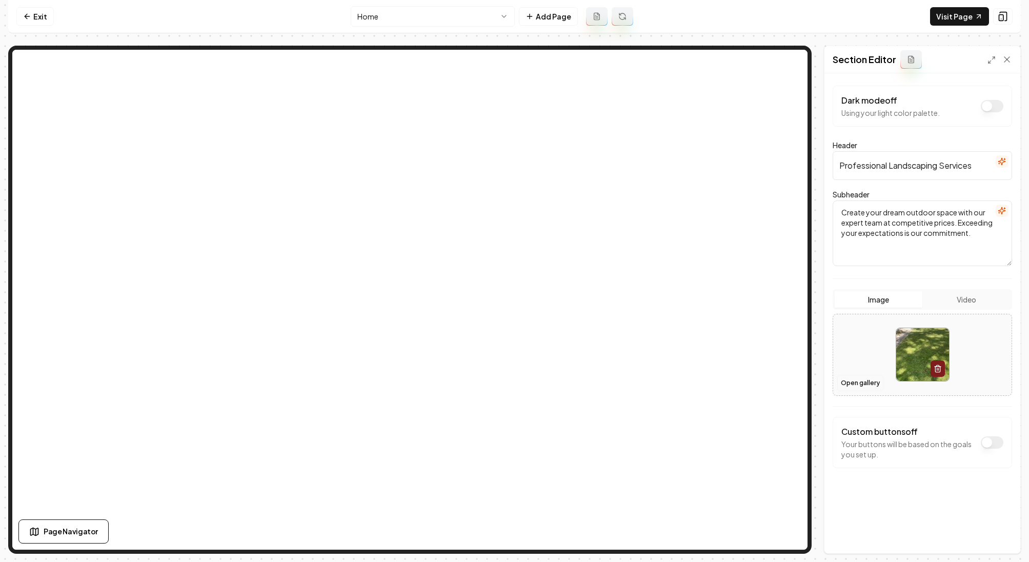 This screenshot has height=562, width=1029. What do you see at coordinates (922, 166) in the screenshot?
I see `input: Header` at bounding box center [922, 166].